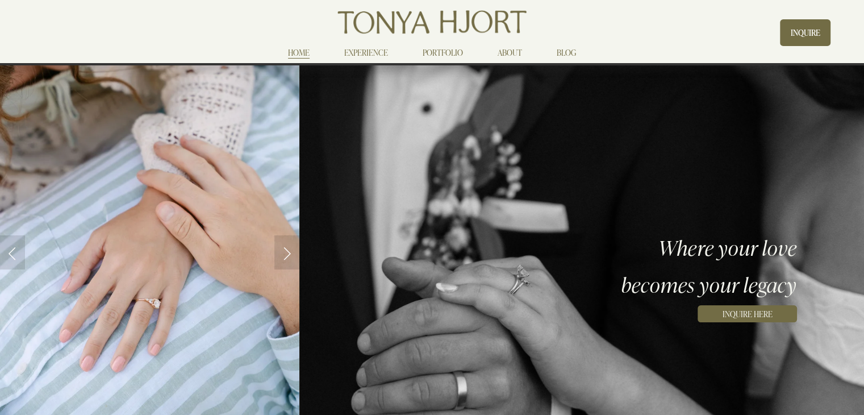 Image resolution: width=864 pixels, height=415 pixels. What do you see at coordinates (664, 248) in the screenshot?
I see `h3: Where your love` at bounding box center [664, 248].